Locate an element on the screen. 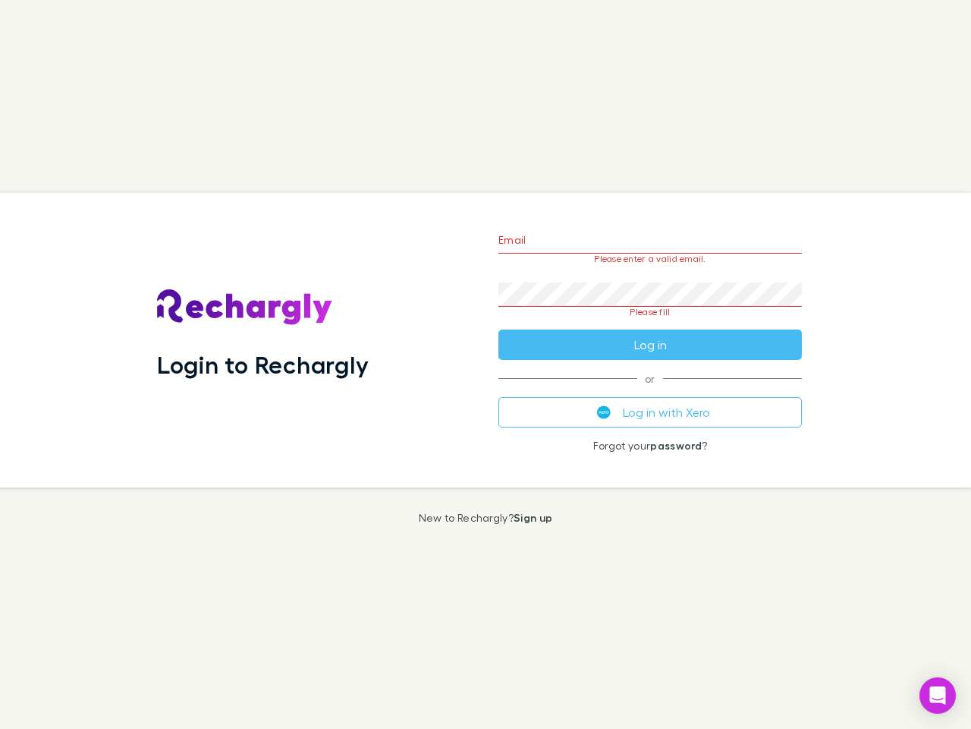  p: Please fill is located at coordinates (650, 312).